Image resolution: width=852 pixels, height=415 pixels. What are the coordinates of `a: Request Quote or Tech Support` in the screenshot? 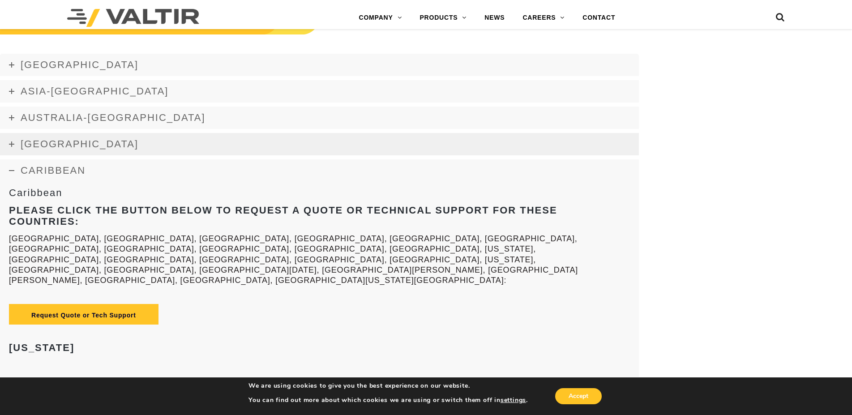 It's located at (84, 314).